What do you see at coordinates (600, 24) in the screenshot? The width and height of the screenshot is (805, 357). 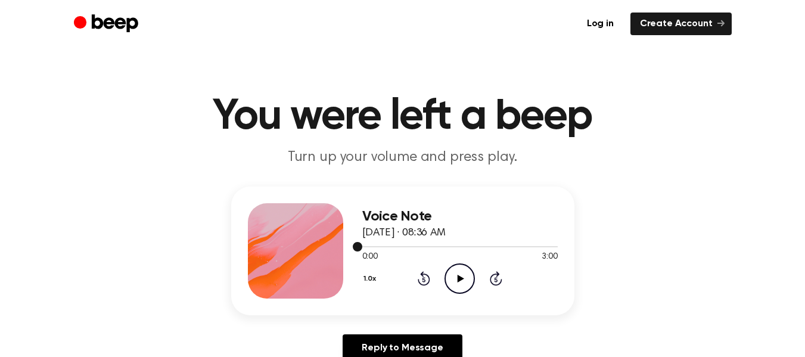 I see `a: Log in` at bounding box center [600, 24].